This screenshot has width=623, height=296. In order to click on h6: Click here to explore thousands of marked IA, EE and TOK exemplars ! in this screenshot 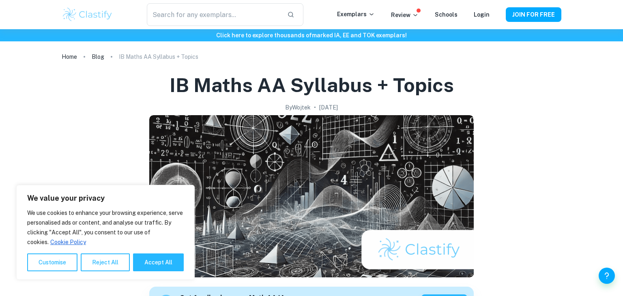, I will do `click(311, 35)`.